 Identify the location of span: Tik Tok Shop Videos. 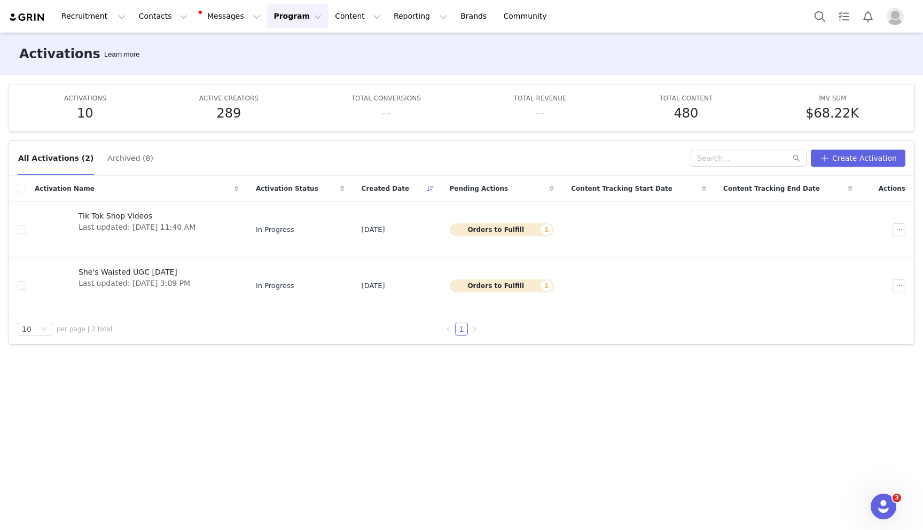
(137, 216).